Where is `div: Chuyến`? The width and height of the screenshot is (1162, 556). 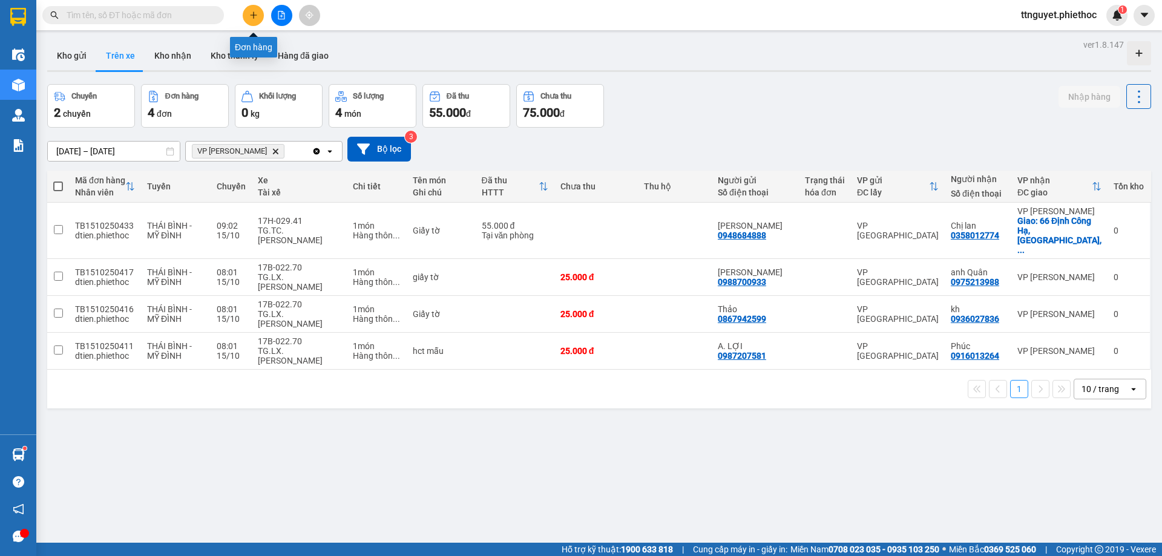 div: Chuyến is located at coordinates (84, 96).